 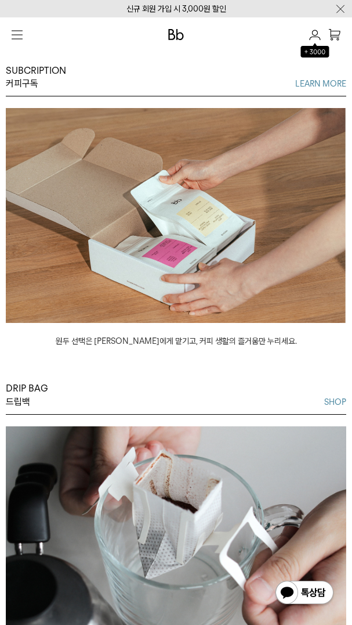 What do you see at coordinates (305, 593) in the screenshot?
I see `img: 카카오톡 채널 1:1 채팅 버튼` at bounding box center [305, 593].